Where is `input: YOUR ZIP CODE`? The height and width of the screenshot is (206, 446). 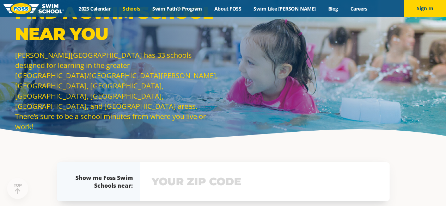
input: YOUR ZIP CODE is located at coordinates (265, 182).